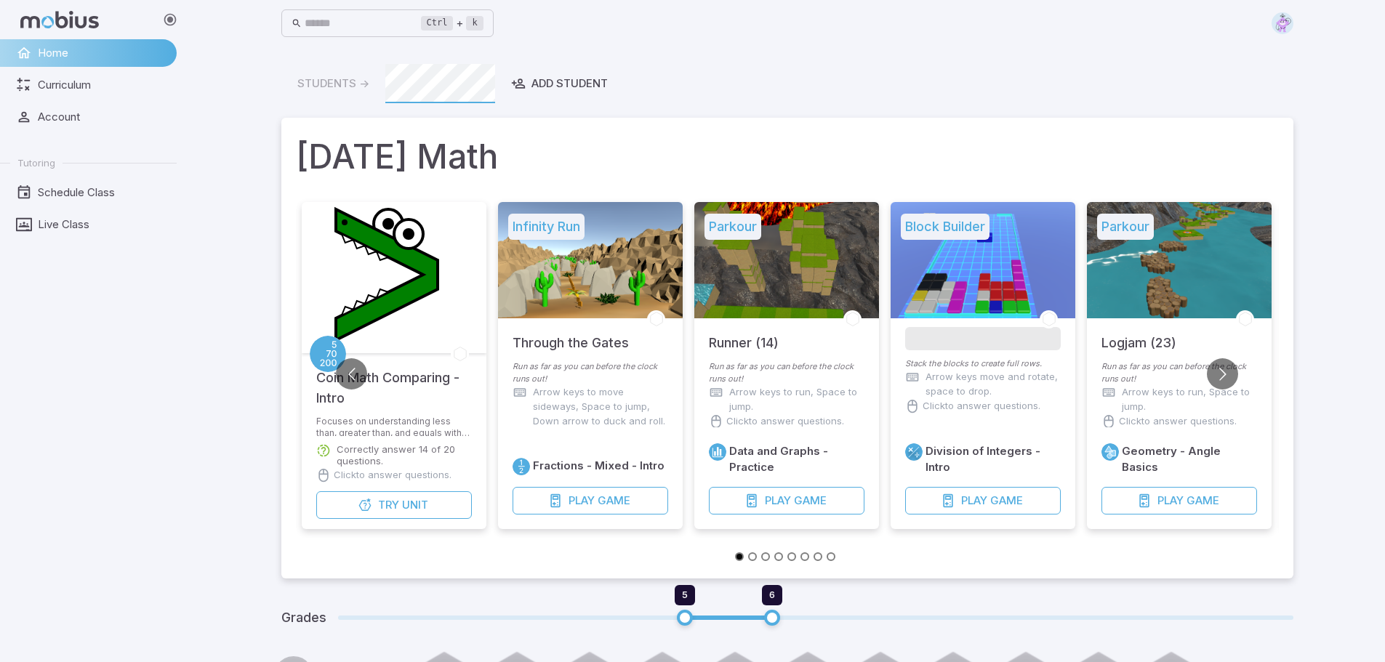 Image resolution: width=1385 pixels, height=662 pixels. Describe the element at coordinates (1110, 452) in the screenshot. I see `a: Geometry 2D` at that location.